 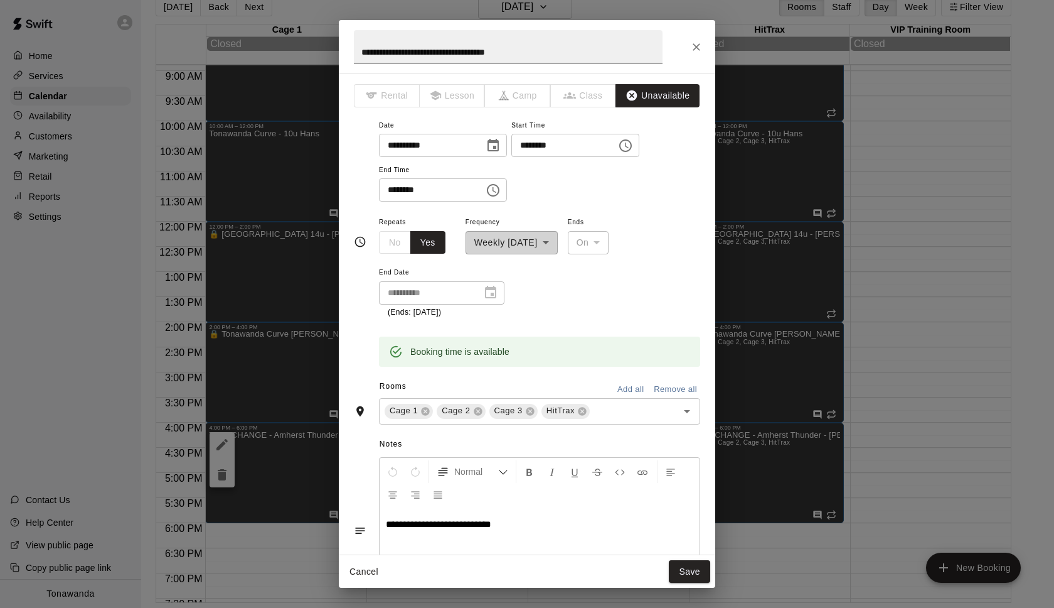 I want to click on div: Cage 1, so click(x=409, y=411).